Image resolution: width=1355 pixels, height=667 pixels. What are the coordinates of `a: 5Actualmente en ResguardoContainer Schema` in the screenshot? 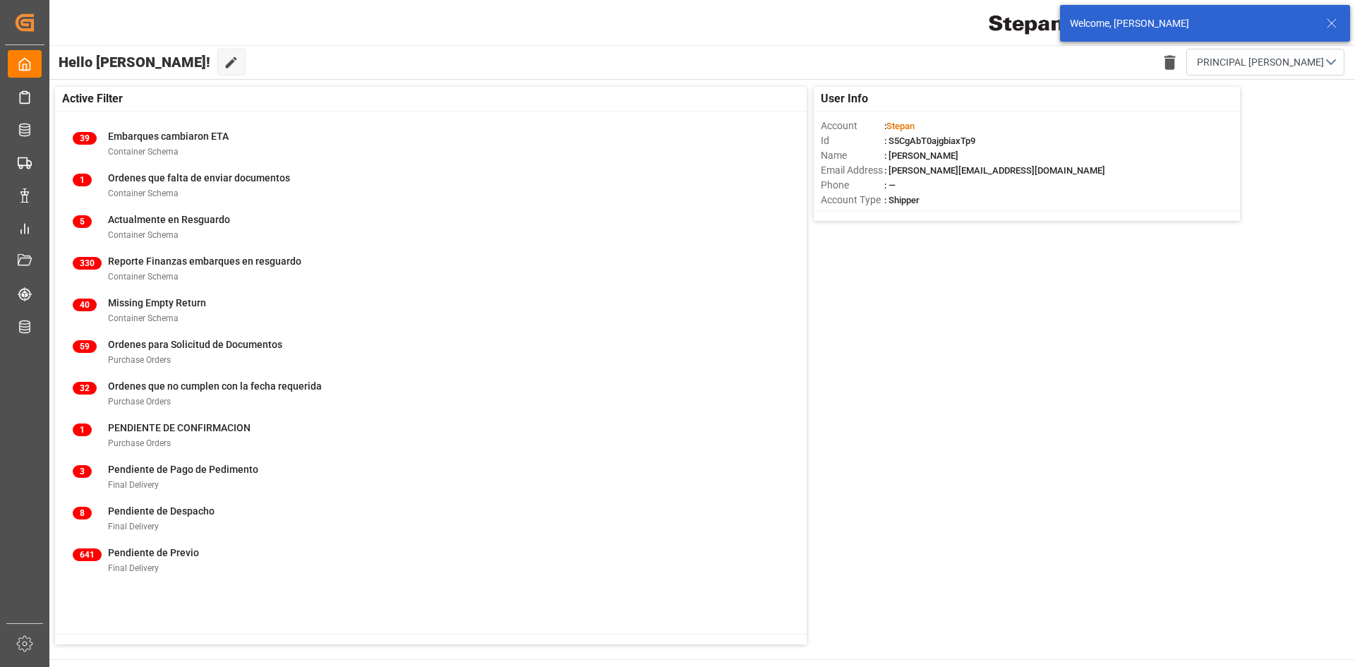 It's located at (430, 227).